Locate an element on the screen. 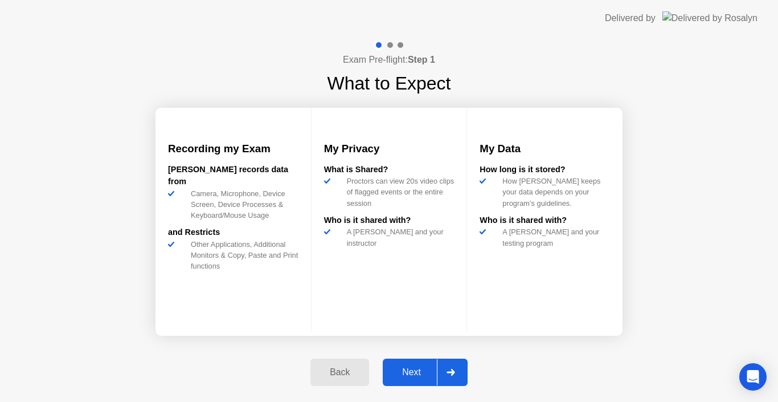  button: Next is located at coordinates (425, 372).